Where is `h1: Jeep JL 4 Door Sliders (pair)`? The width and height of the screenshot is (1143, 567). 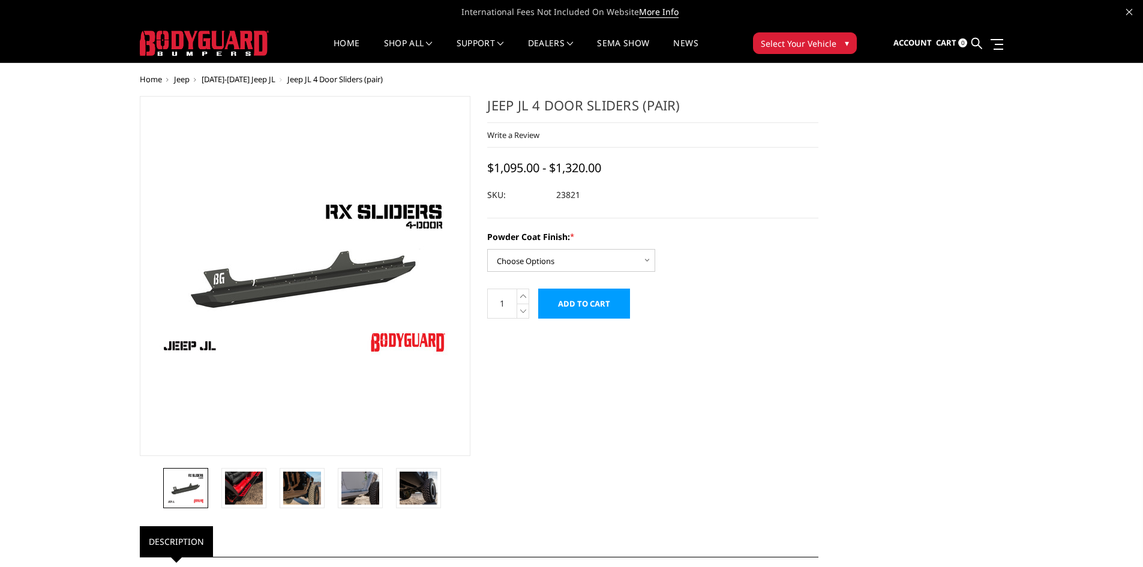
h1: Jeep JL 4 Door Sliders (pair) is located at coordinates (653, 109).